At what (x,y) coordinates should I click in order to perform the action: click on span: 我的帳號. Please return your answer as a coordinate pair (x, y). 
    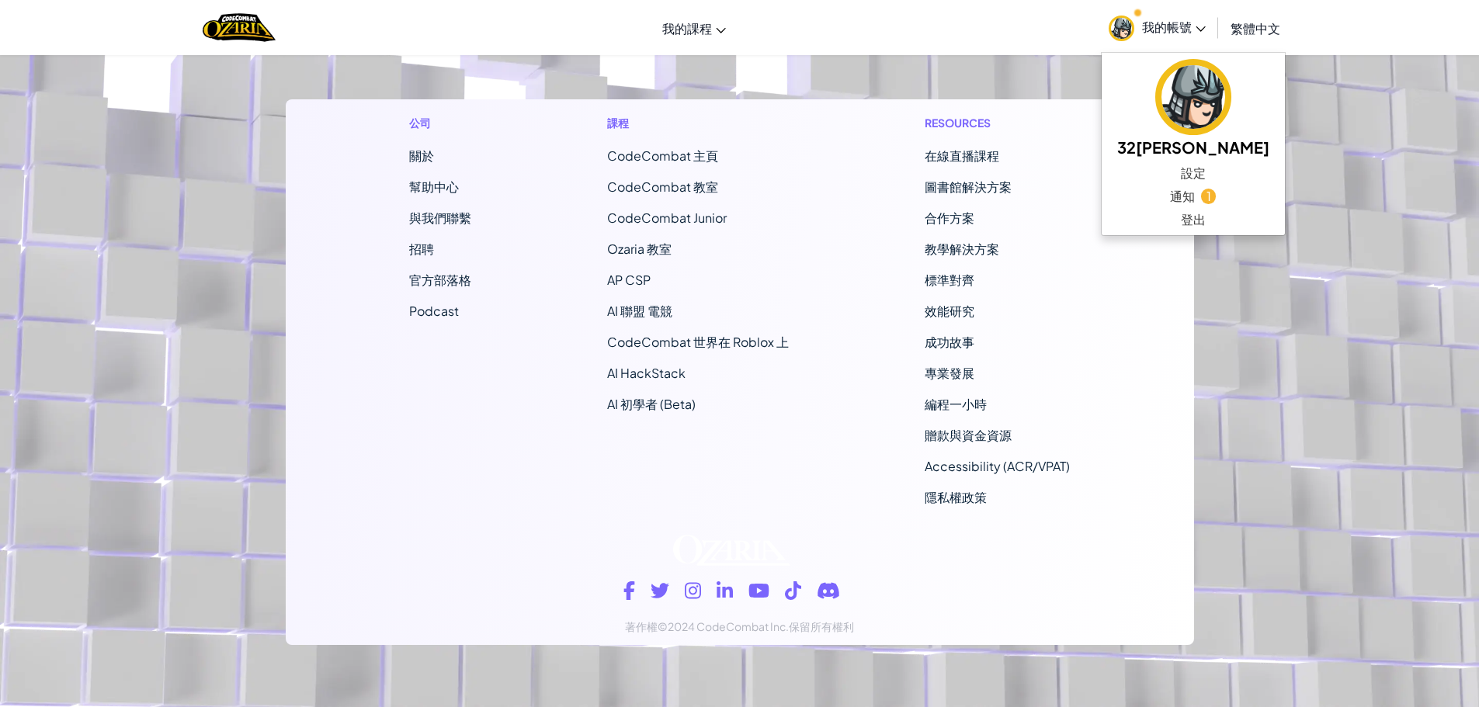
    Looking at the image, I should click on (1174, 26).